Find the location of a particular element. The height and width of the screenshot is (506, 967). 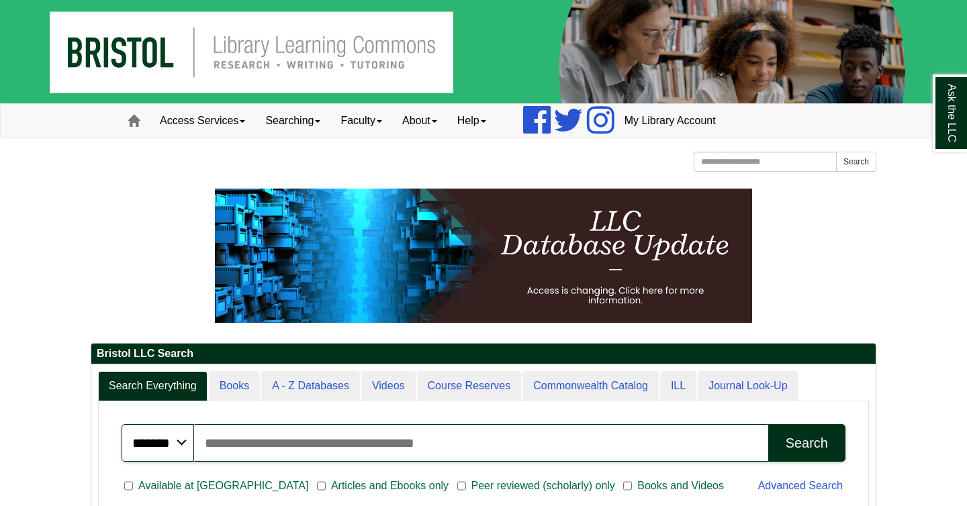

a: A - Z Databases is located at coordinates (310, 386).